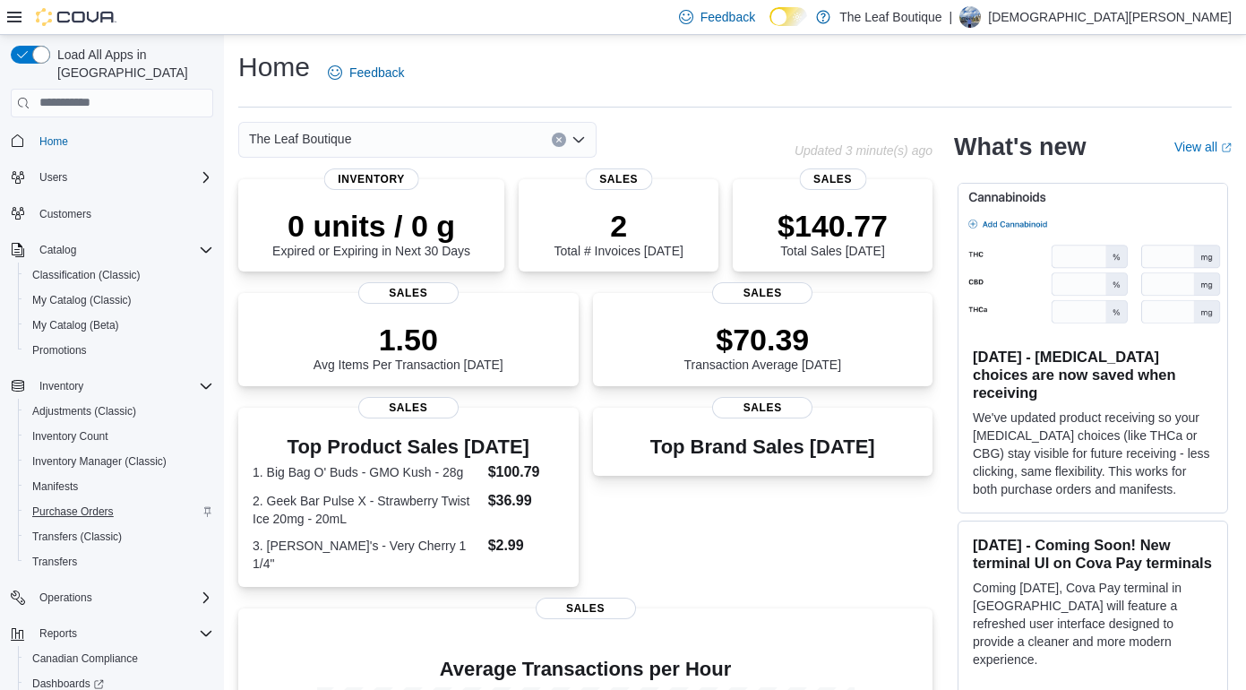  What do you see at coordinates (77, 537) in the screenshot?
I see `a: Transfers (Classic)` at bounding box center [77, 537].